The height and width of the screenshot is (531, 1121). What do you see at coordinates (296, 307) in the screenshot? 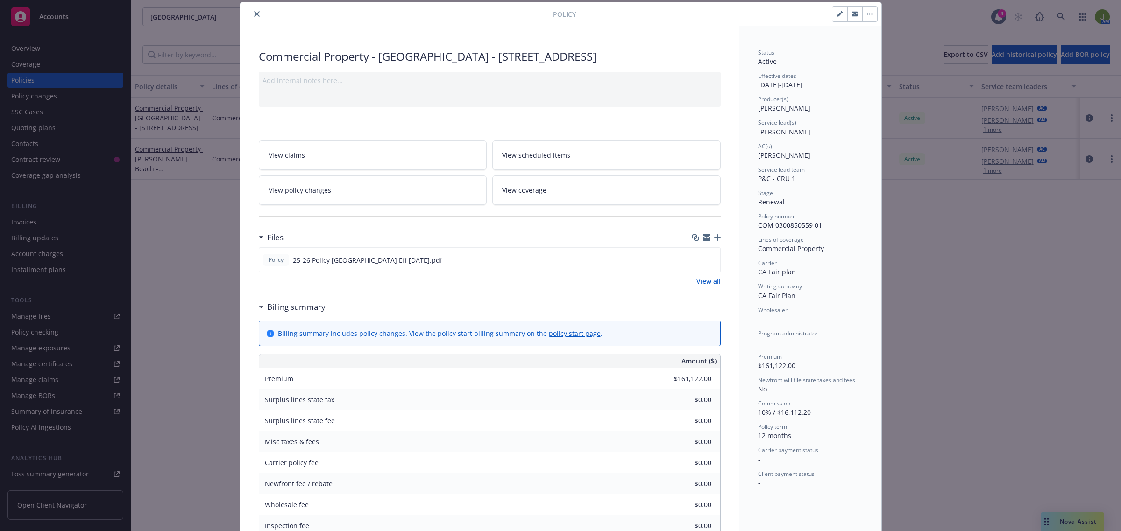
I see `h3: Billing summary` at bounding box center [296, 307].